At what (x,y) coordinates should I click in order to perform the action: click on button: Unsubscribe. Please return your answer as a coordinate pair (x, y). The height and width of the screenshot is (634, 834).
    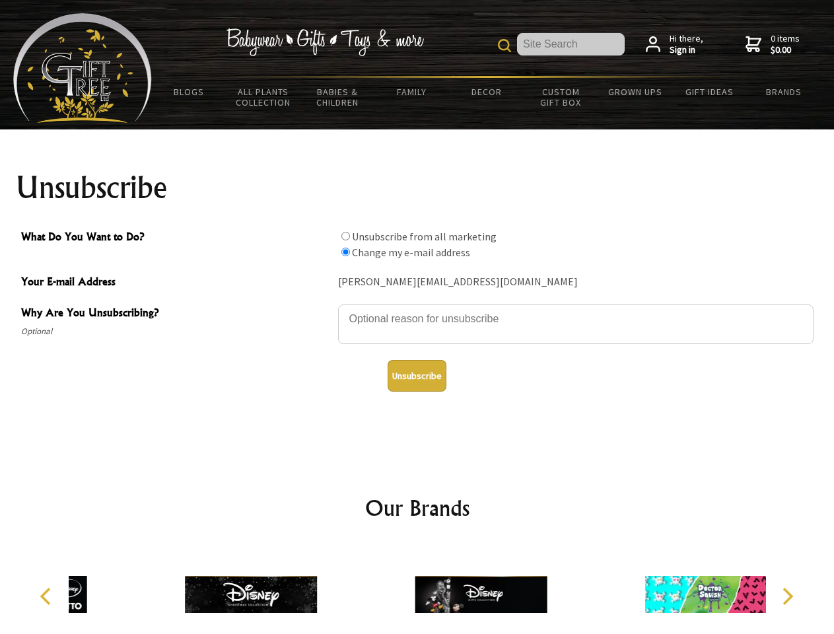
    Looking at the image, I should click on (417, 376).